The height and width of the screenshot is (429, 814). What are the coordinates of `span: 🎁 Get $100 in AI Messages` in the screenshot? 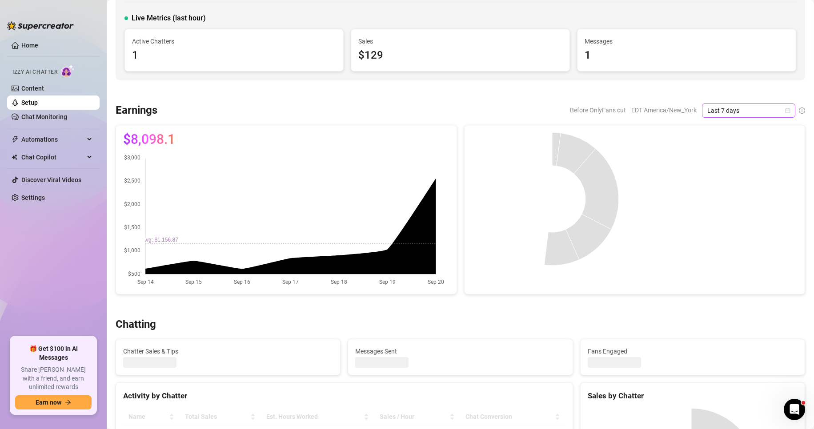 It's located at (53, 353).